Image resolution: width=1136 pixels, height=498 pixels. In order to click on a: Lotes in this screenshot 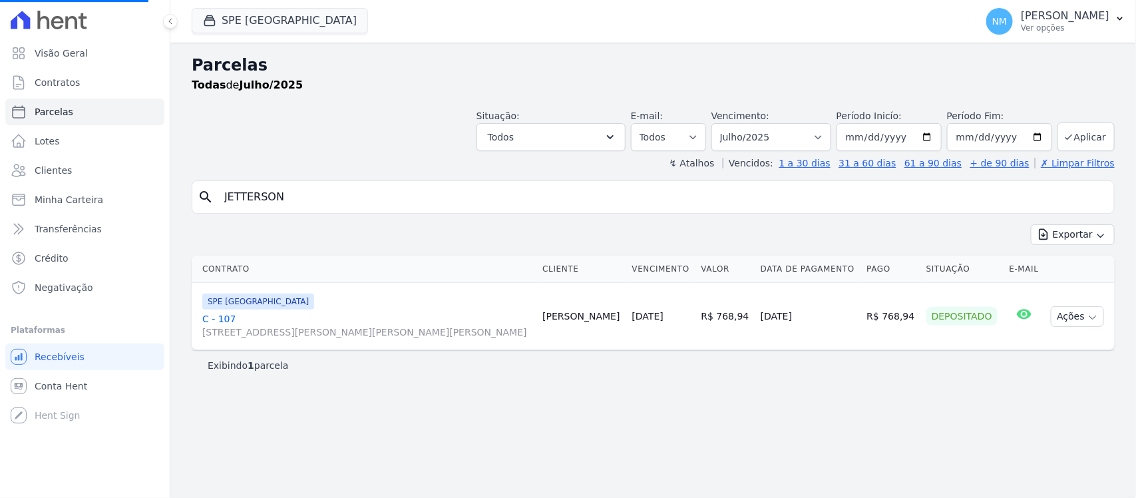, I will do `click(85, 141)`.